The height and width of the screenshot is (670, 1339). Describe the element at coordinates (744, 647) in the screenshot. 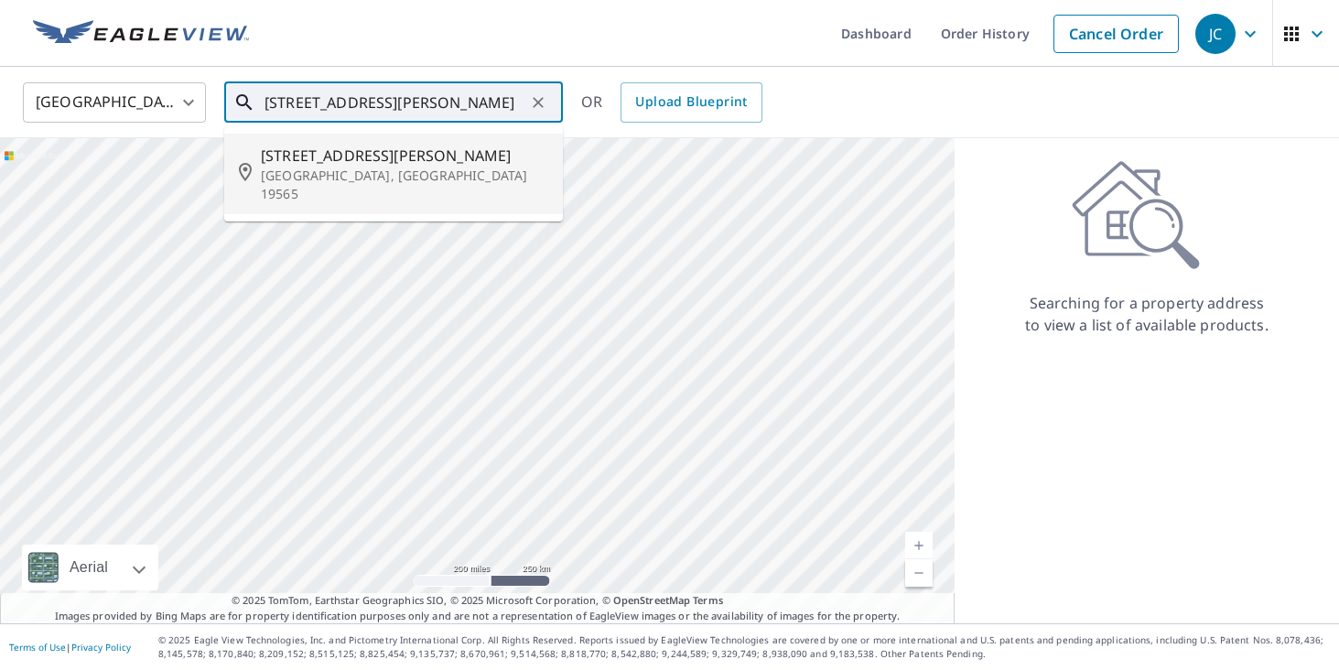

I see `p: © 2025 Eagle View Technologies, Inc. and Pictometry International Corp. All Rights Reserved. Repo...` at that location.